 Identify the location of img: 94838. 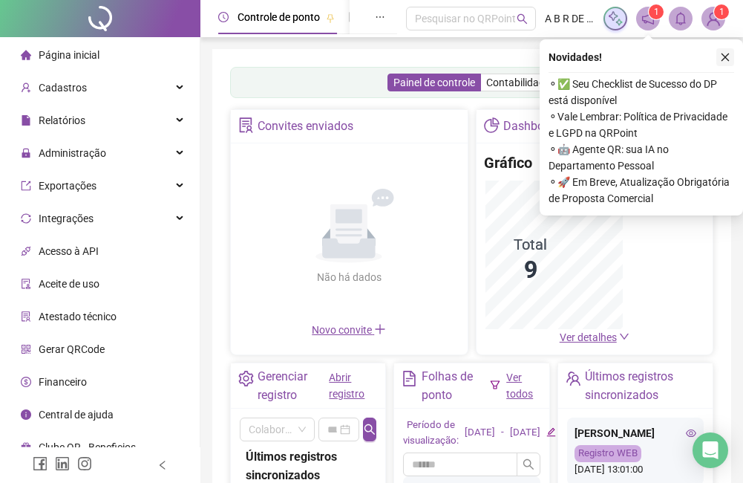
(714, 19).